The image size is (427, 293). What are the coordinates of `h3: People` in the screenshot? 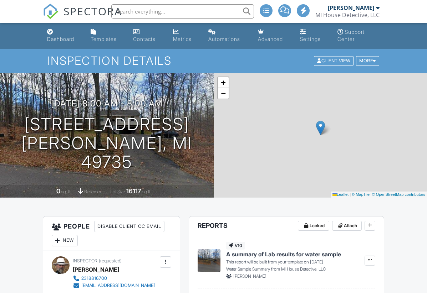 It's located at (111, 234).